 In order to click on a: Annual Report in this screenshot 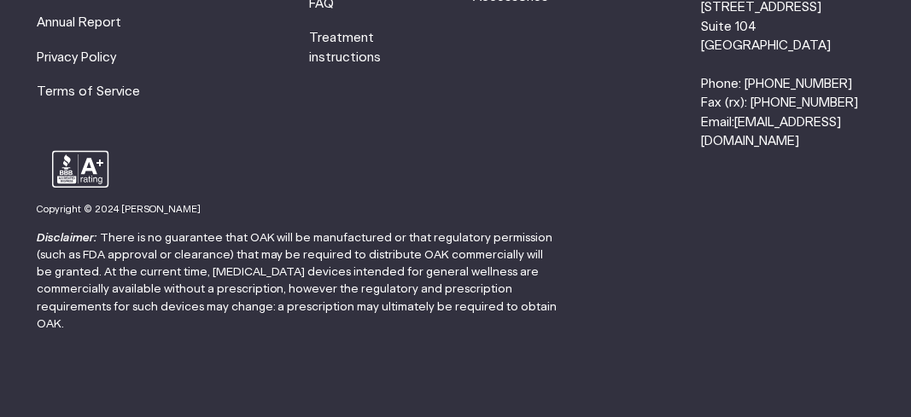, I will do `click(79, 22)`.